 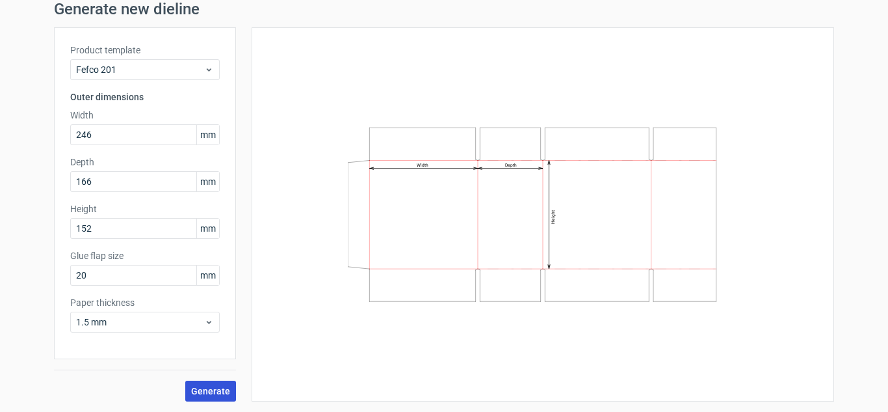 What do you see at coordinates (140, 70) in the screenshot?
I see `span: Fefco 201` at bounding box center [140, 70].